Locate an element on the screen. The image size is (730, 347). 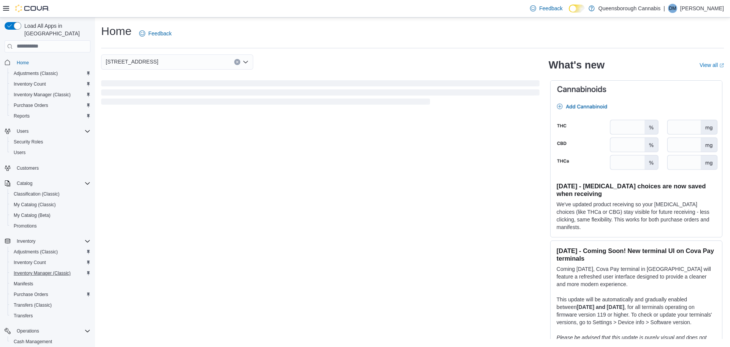
button: Cash Management is located at coordinates (51, 341).